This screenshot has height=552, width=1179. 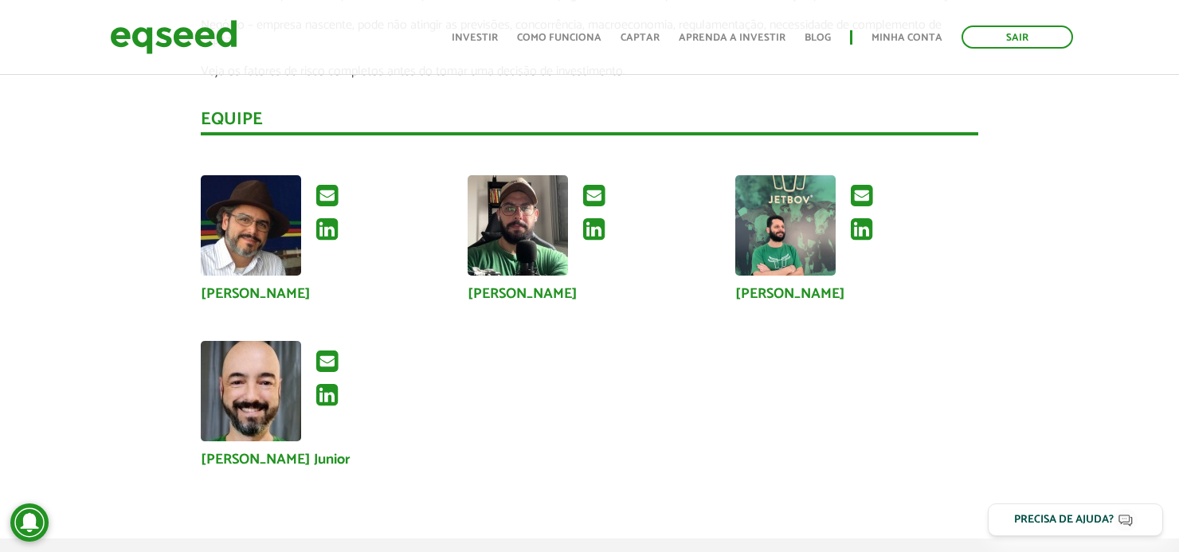 What do you see at coordinates (590, 123) in the screenshot?
I see `div: Equipe` at bounding box center [590, 123].